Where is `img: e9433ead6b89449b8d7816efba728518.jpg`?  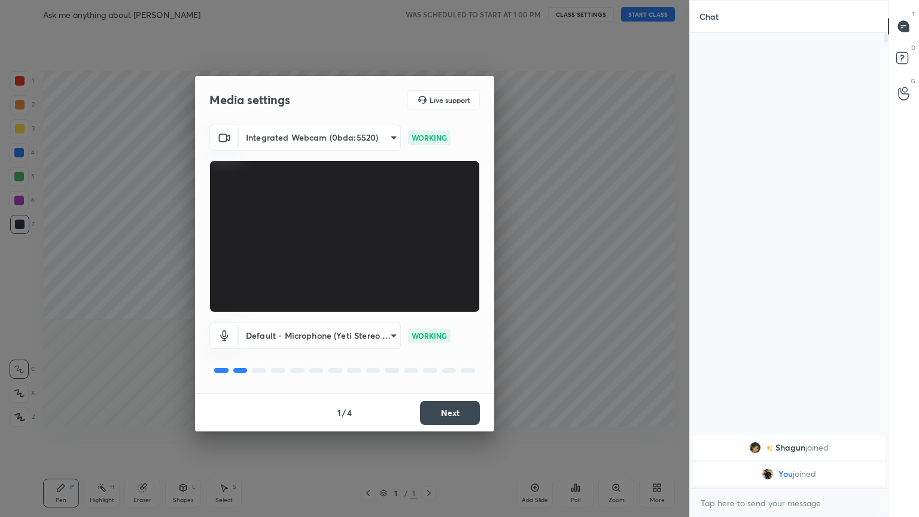
img: e9433ead6b89449b8d7816efba728518.jpg is located at coordinates (755, 448).